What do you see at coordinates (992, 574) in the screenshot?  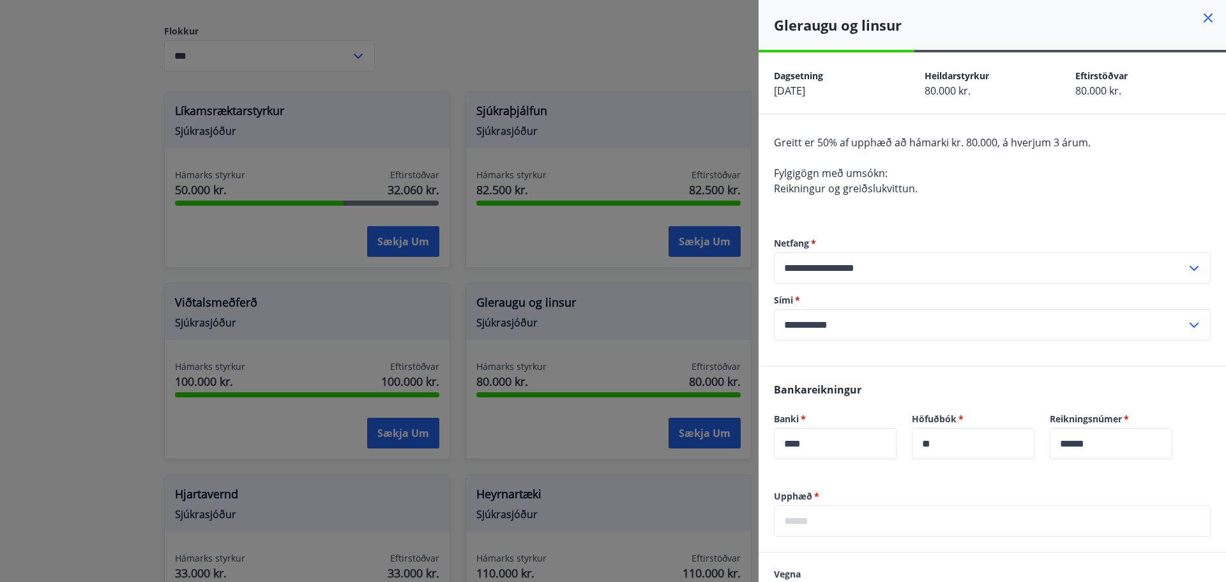 I see `label: Vegna` at bounding box center [992, 574].